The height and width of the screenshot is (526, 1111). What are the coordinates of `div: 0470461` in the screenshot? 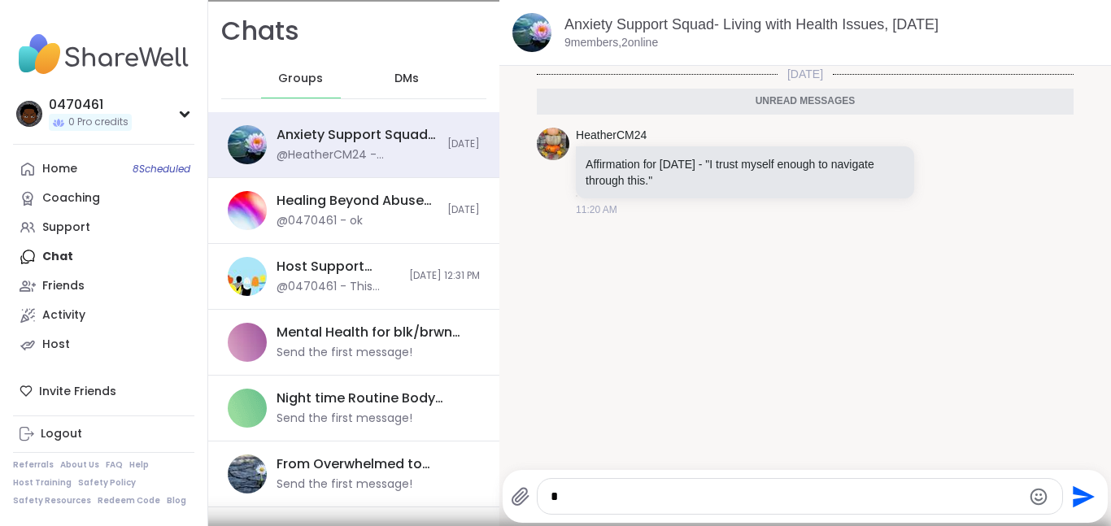 It's located at (90, 105).